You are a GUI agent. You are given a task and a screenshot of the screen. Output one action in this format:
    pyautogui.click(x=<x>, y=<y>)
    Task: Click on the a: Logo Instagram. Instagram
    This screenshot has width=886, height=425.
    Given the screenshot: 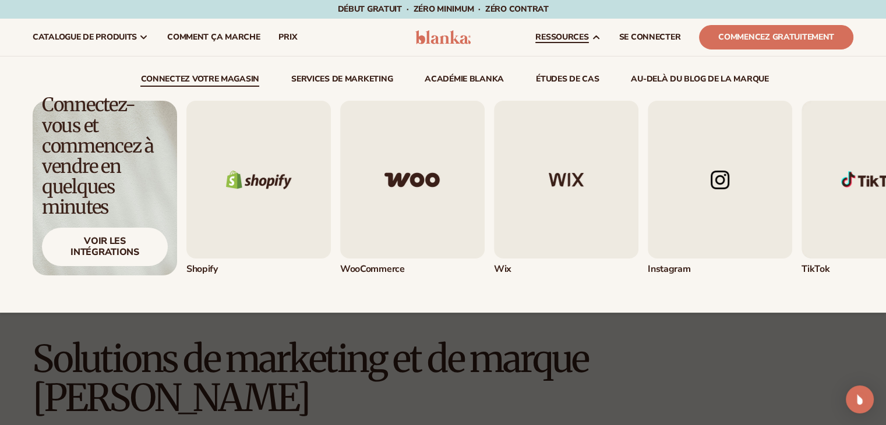 What is the action you would take?
    pyautogui.click(x=720, y=188)
    